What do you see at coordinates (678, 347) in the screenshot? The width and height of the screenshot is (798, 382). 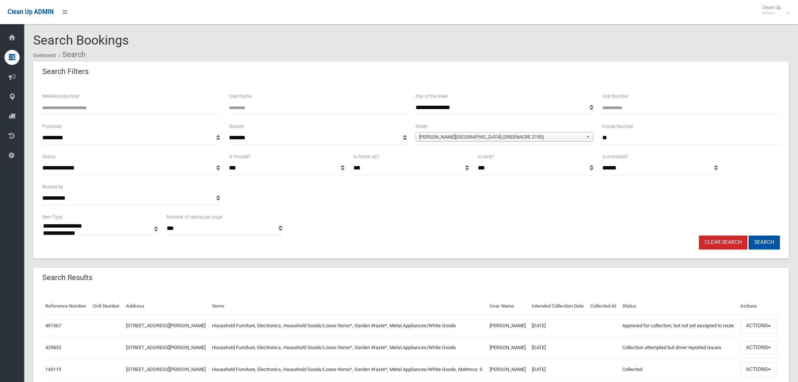 I see `td: Collection attempted but driver reported issues` at bounding box center [678, 347].